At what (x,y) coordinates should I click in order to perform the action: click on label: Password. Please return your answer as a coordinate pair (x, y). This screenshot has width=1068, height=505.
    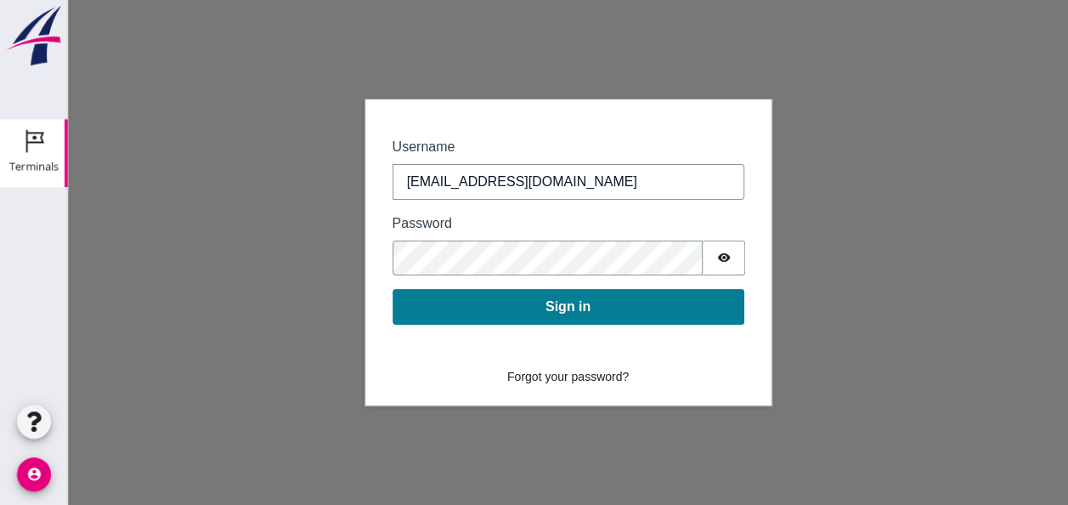
    Looking at the image, I should click on (500, 223).